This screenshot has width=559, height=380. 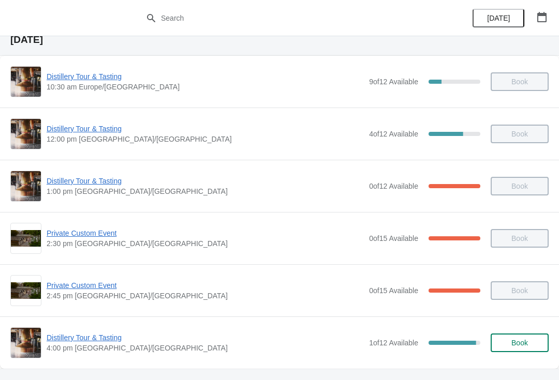 What do you see at coordinates (26, 82) in the screenshot?
I see `img: Distillery Tour & Tasting | | 10:30 am Europe/London` at bounding box center [26, 82].